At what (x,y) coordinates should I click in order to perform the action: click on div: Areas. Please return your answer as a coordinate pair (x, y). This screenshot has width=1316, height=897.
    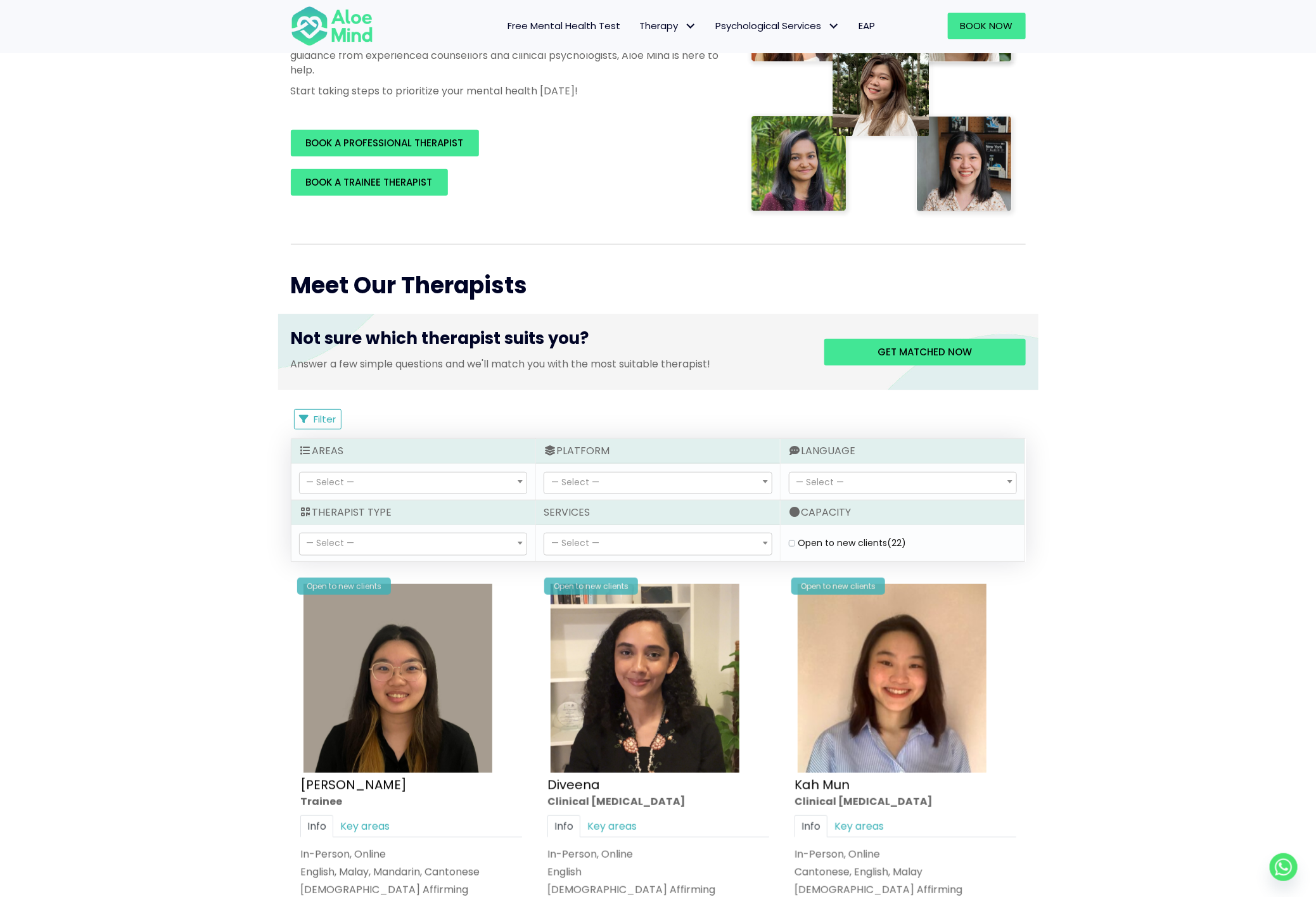
    Looking at the image, I should click on (413, 451).